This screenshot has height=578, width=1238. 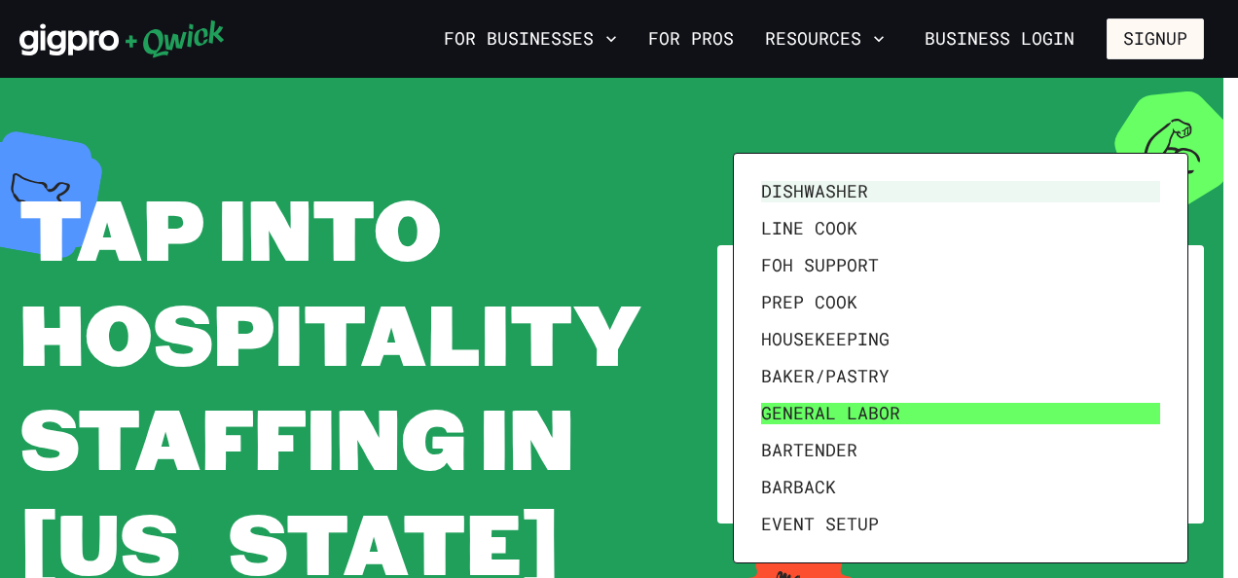 I want to click on li: Housekeeping, so click(x=960, y=340).